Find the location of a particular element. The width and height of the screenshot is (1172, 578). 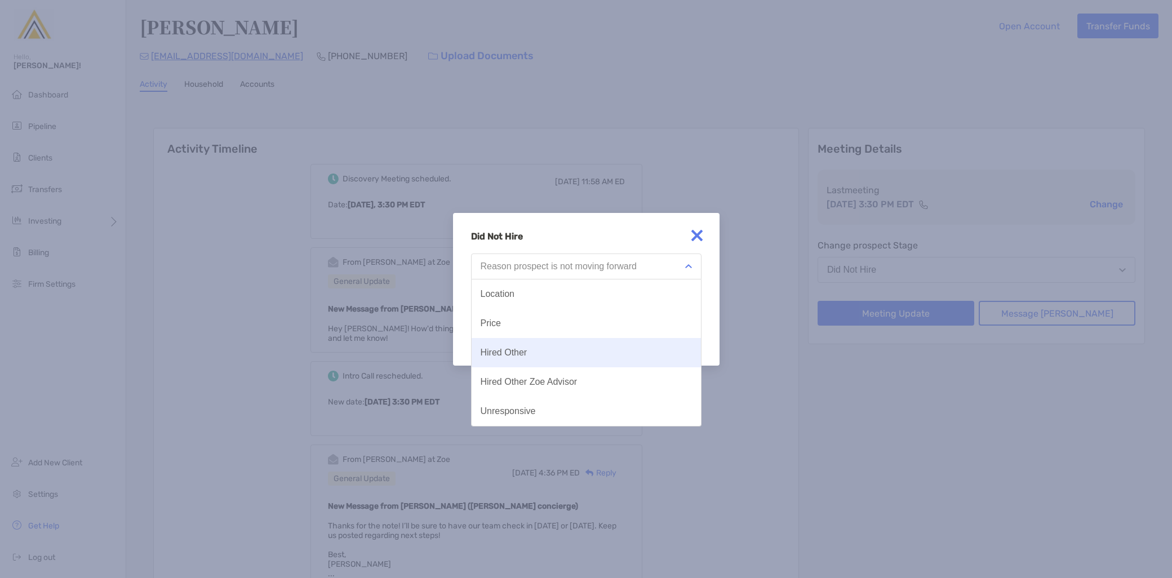

img: Open dropdown arrow is located at coordinates (689, 266).